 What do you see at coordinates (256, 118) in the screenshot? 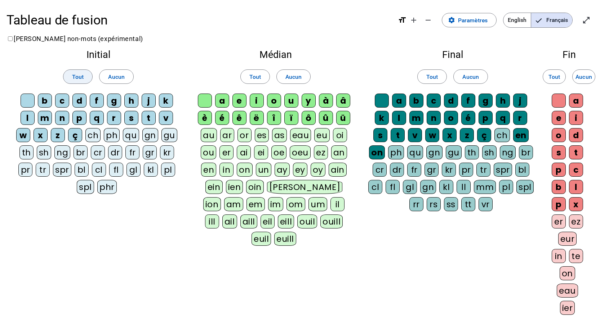
I see `div: ë` at bounding box center [256, 118].